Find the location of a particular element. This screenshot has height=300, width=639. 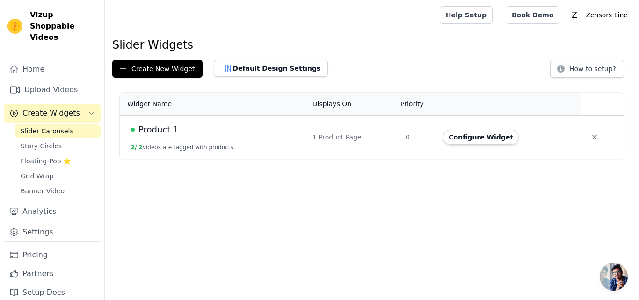

a: Partners is located at coordinates (52, 274).